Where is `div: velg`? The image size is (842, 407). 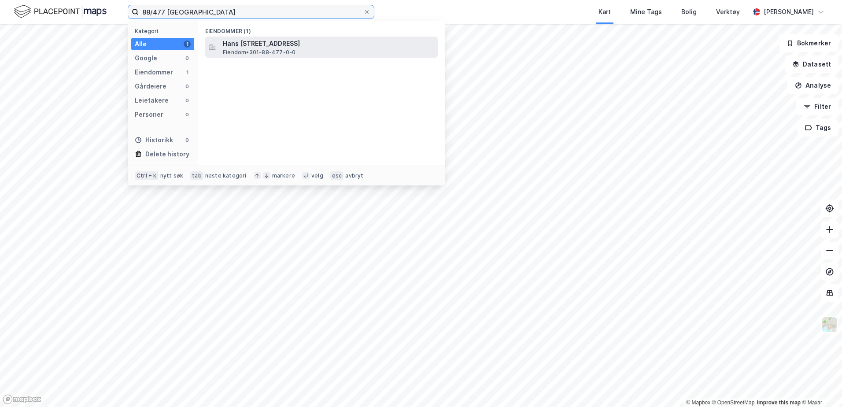 div: velg is located at coordinates (317, 176).